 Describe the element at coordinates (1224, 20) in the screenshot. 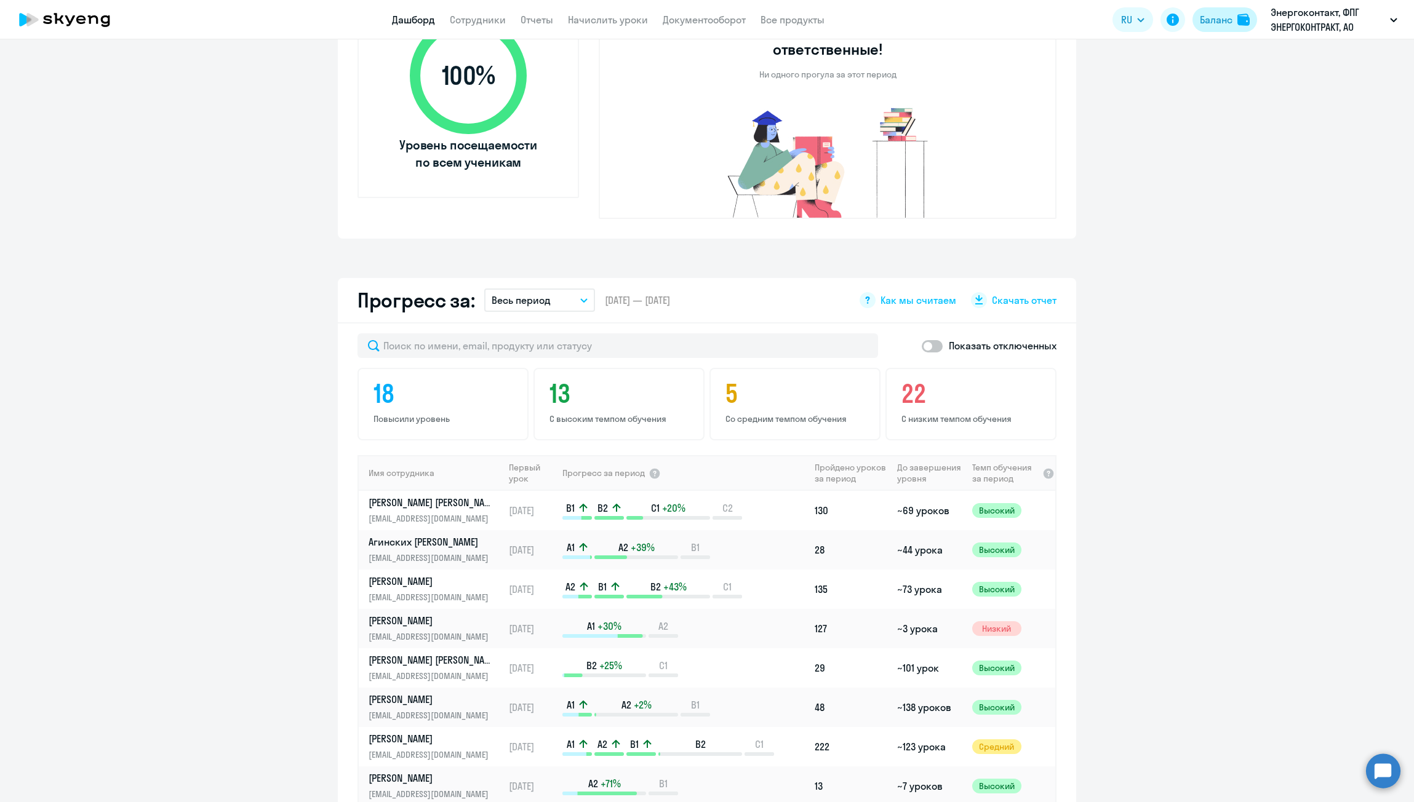

I see `button: Балансbalance` at that location.